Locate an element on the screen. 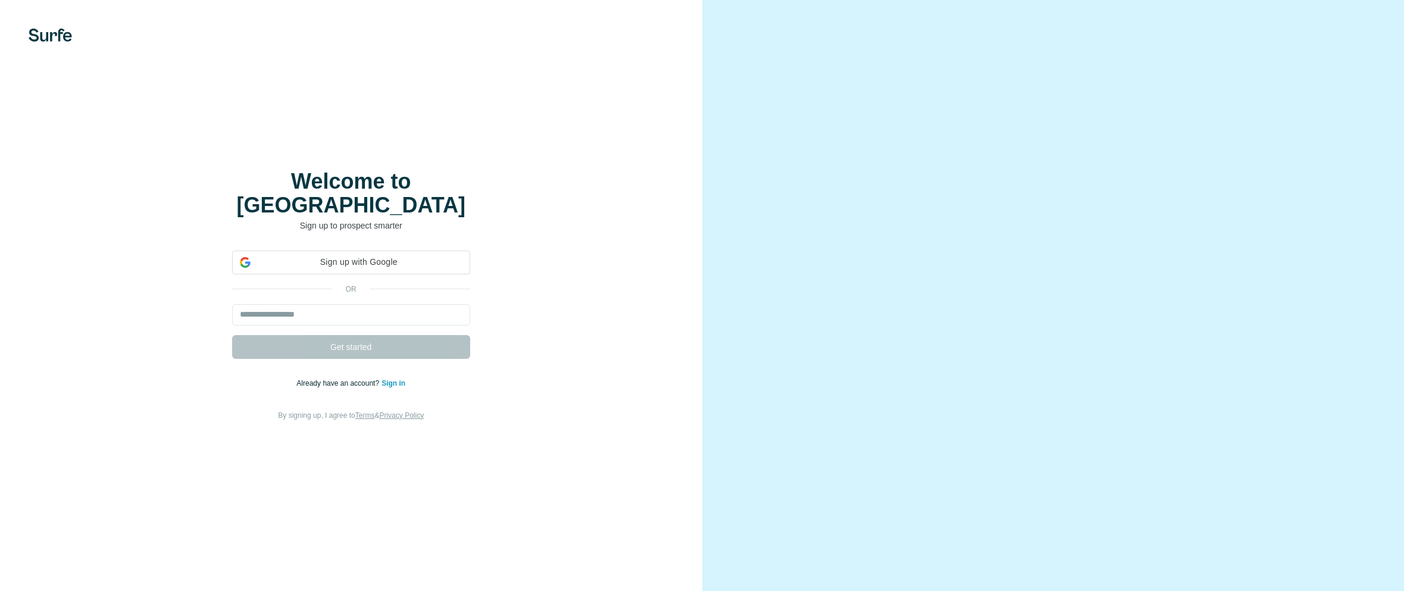 The width and height of the screenshot is (1404, 591). a: Privacy Policy is located at coordinates (401, 415).